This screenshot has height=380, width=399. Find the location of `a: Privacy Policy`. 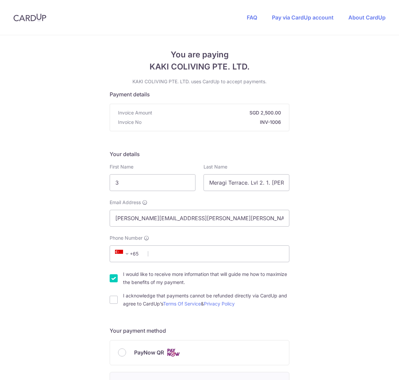

a: Privacy Policy is located at coordinates (219, 303).